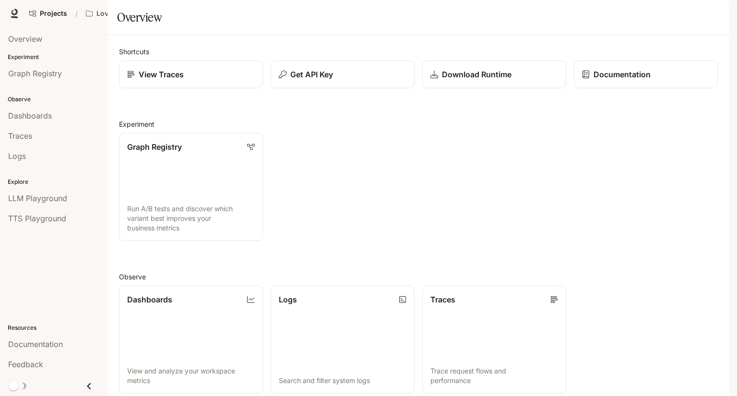 The image size is (737, 396). I want to click on p: View and analyze your workspace metrics, so click(191, 376).